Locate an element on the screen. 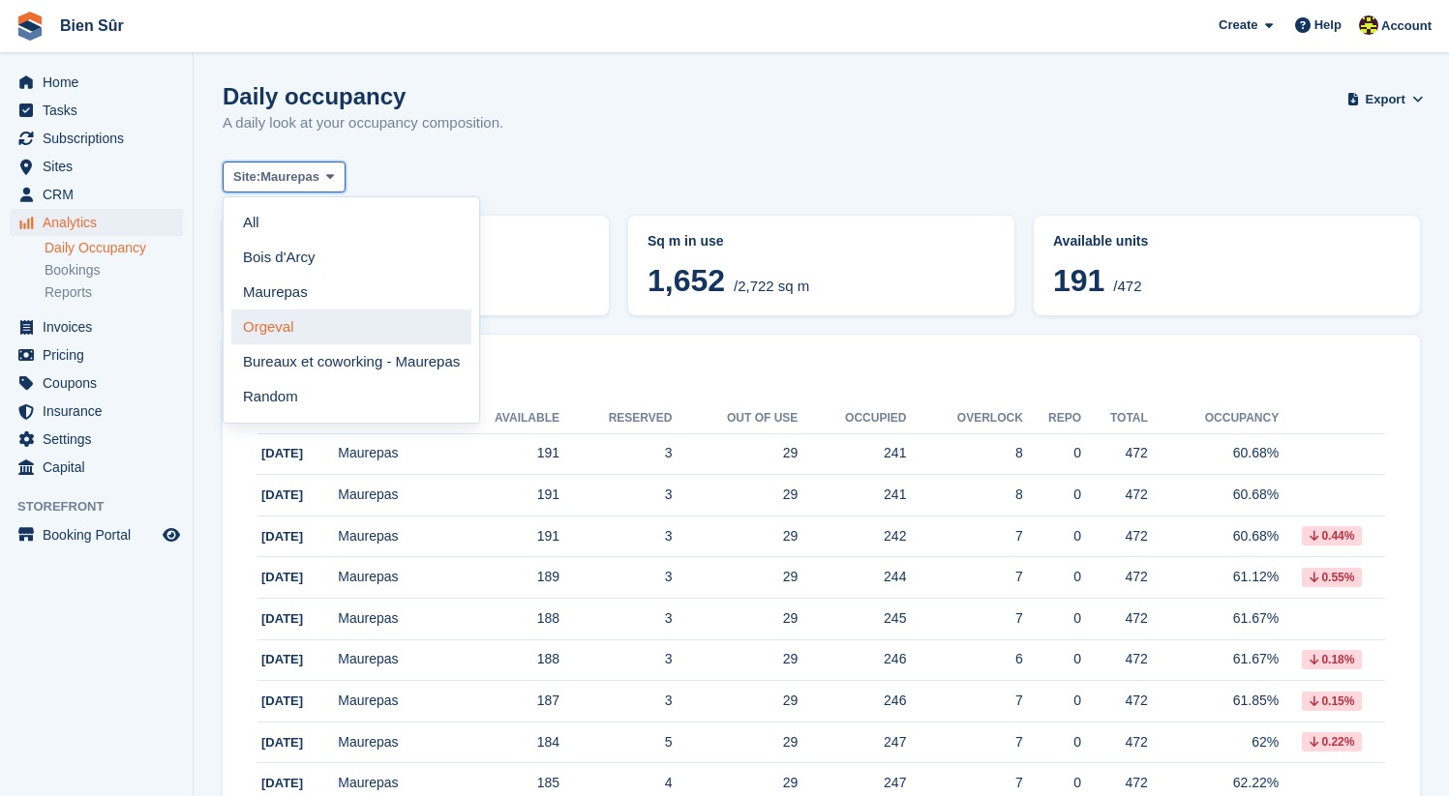 This screenshot has width=1449, height=796. span: CRM is located at coordinates (101, 195).